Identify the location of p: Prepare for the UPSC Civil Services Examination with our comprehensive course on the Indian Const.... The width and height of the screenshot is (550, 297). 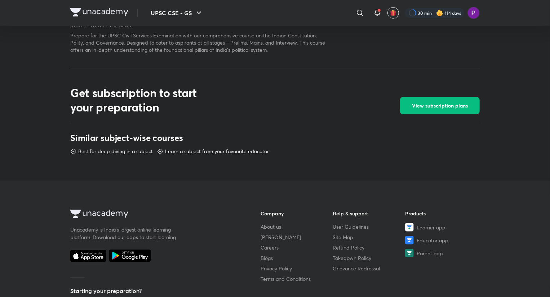
(200, 43).